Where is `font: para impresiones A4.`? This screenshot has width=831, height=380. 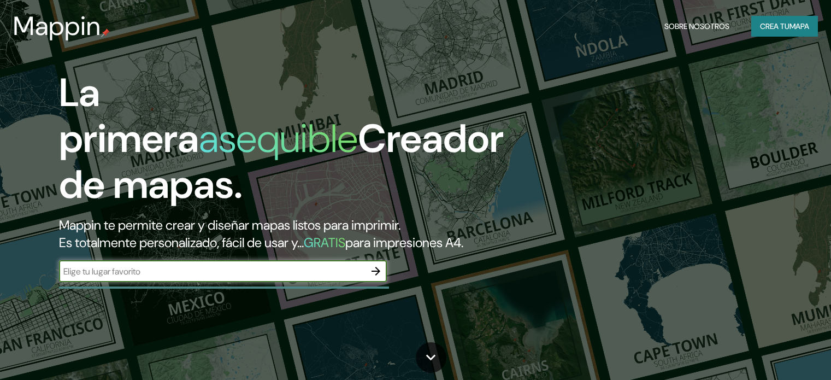 font: para impresiones A4. is located at coordinates (404, 242).